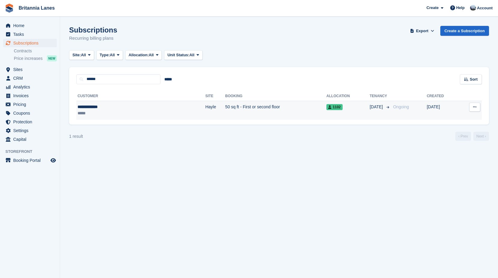  I want to click on th: Customer, so click(141, 96).